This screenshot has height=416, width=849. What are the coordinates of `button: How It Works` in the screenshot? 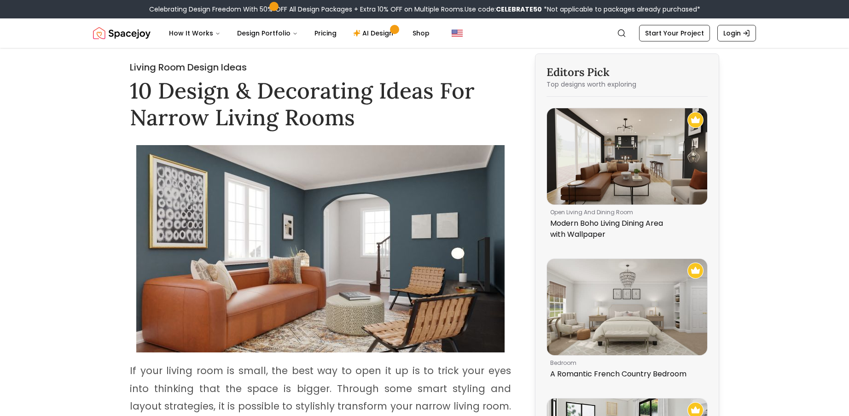 It's located at (195, 33).